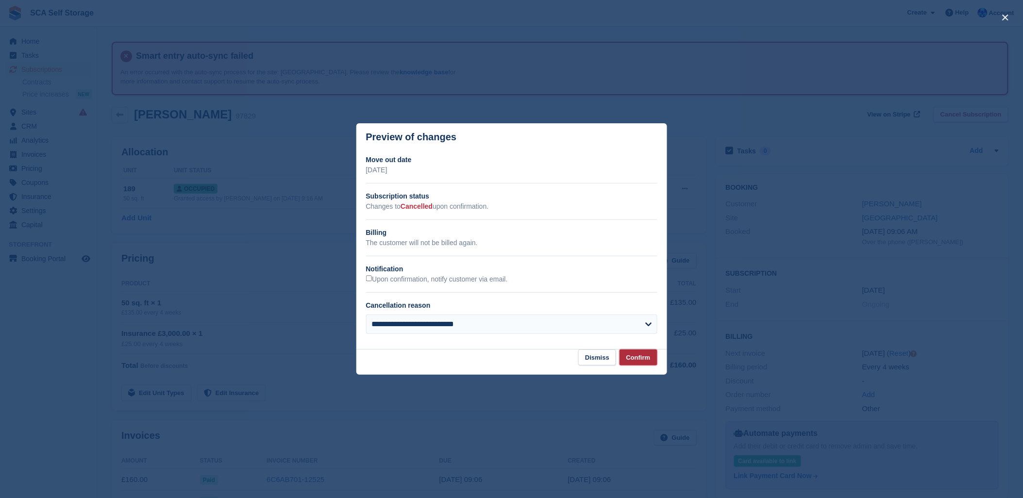  Describe the element at coordinates (411, 137) in the screenshot. I see `p: Preview of changes` at that location.